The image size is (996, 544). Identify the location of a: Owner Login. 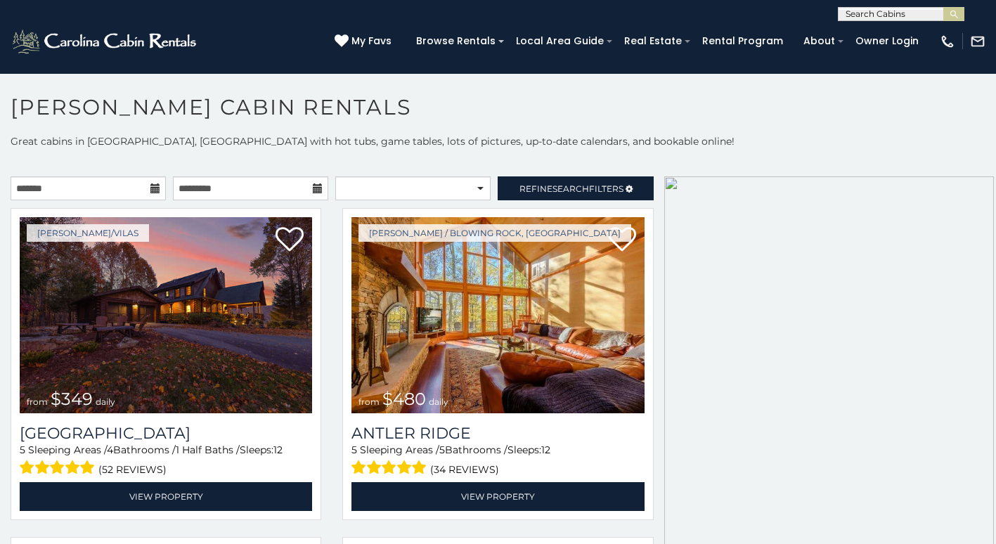
(887, 41).